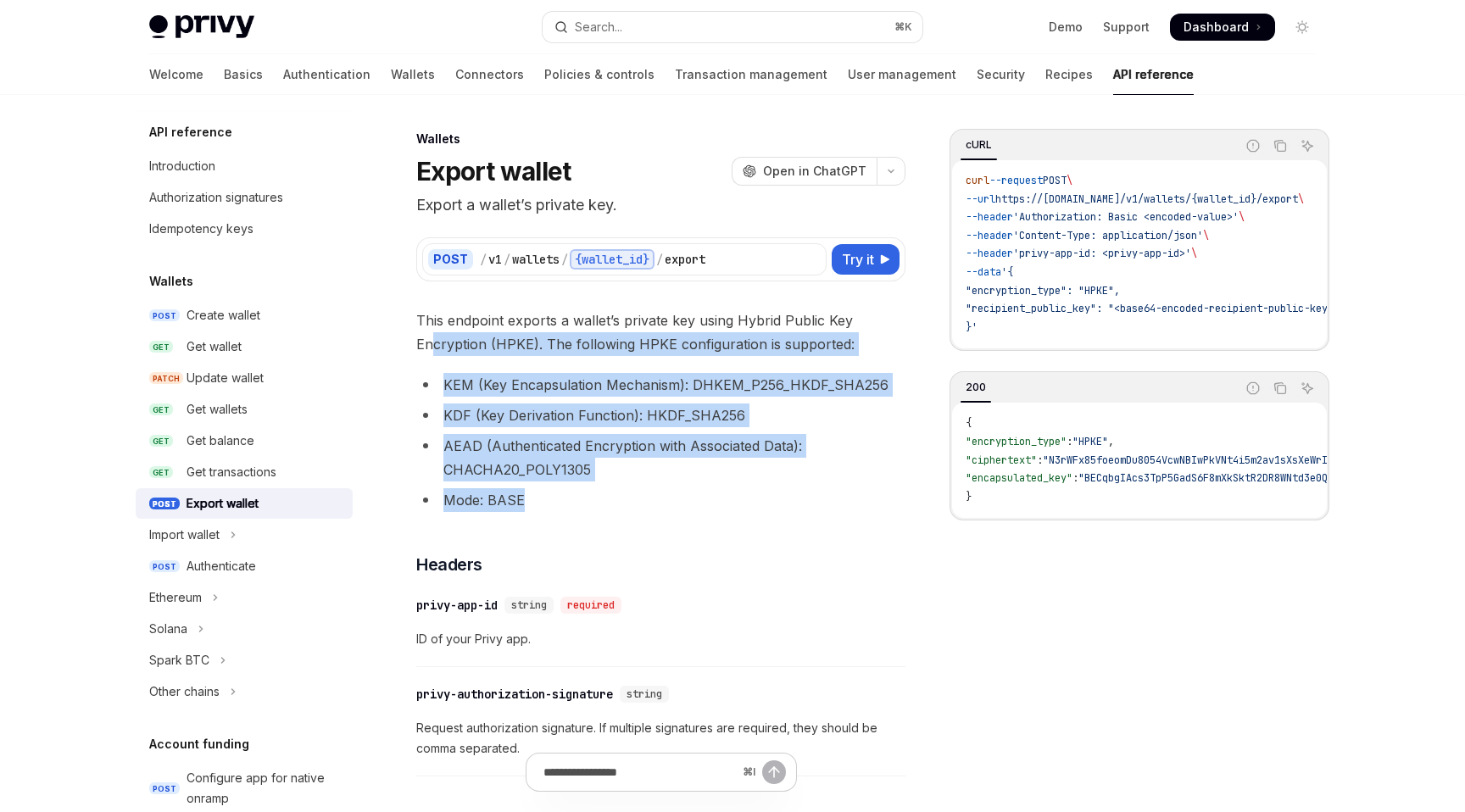 The image size is (1465, 812). What do you see at coordinates (191, 132) in the screenshot?
I see `h5: API reference` at bounding box center [191, 132].